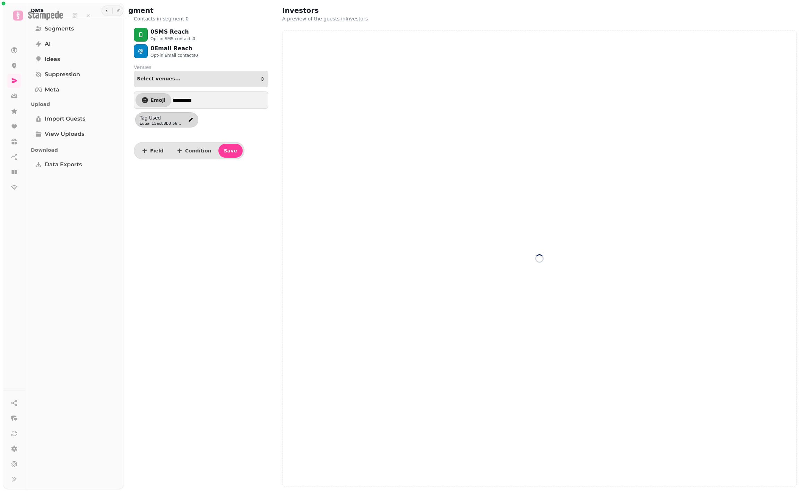  What do you see at coordinates (194, 151) in the screenshot?
I see `button: Condition` at bounding box center [194, 151].